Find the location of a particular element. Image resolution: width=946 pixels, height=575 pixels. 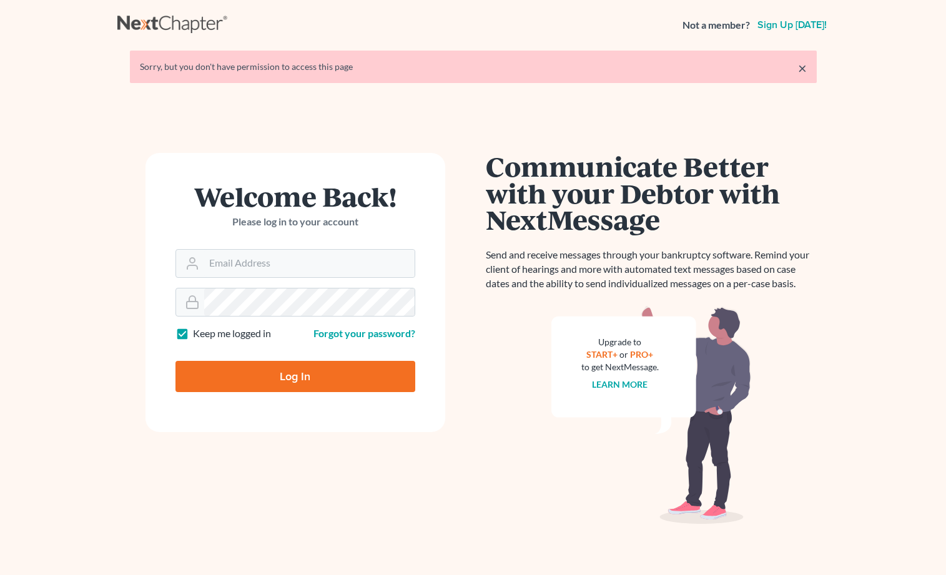

label: Keep me logged in is located at coordinates (232, 333).